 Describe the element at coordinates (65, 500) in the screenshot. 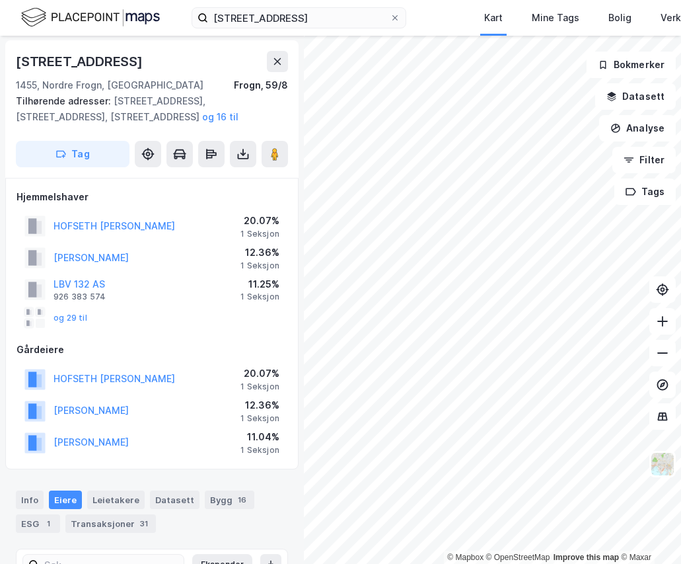

I see `div: Eiere` at that location.